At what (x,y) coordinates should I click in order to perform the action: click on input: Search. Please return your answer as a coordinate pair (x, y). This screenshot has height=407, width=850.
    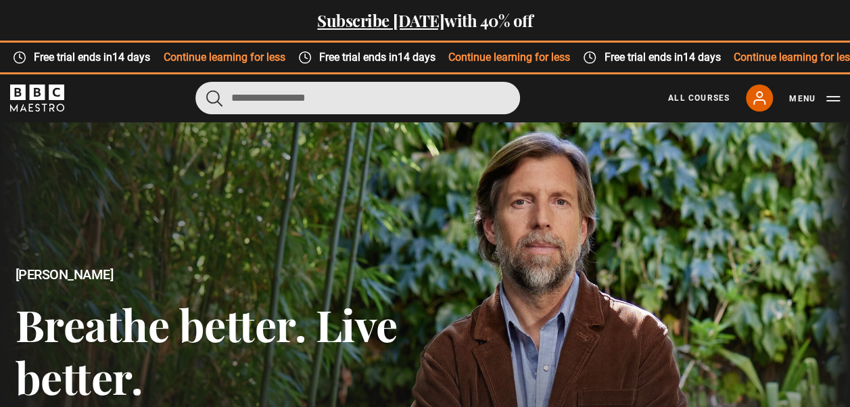
    Looking at the image, I should click on (358, 98).